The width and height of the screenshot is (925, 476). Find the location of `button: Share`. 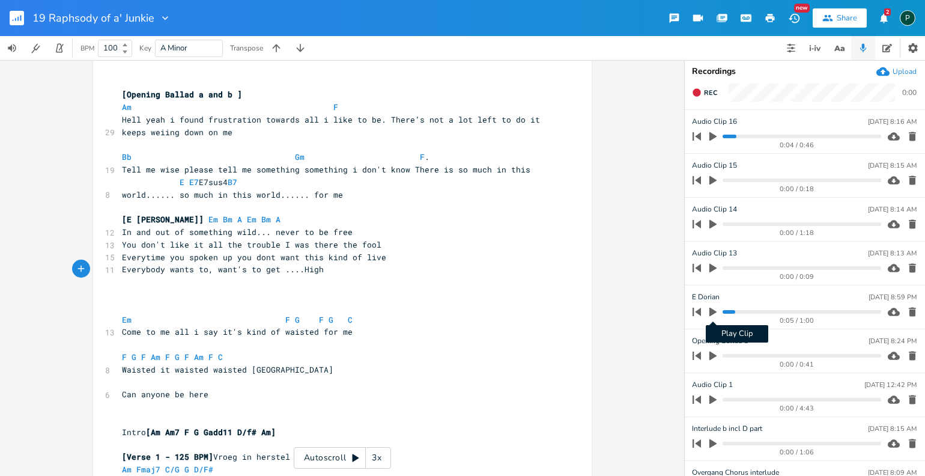

button: Share is located at coordinates (840, 18).